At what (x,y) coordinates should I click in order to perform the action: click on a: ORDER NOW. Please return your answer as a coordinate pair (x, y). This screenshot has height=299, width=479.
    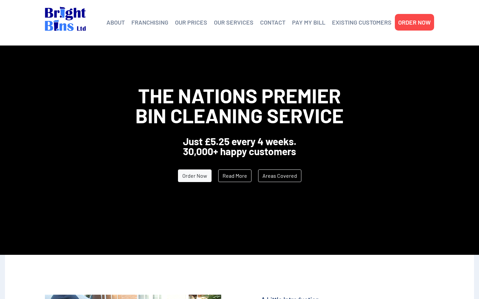
    Looking at the image, I should click on (414, 22).